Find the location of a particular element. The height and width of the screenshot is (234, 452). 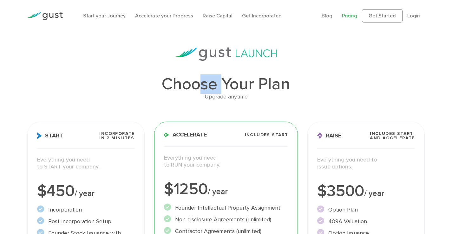

span: Accelerate is located at coordinates (185, 135).